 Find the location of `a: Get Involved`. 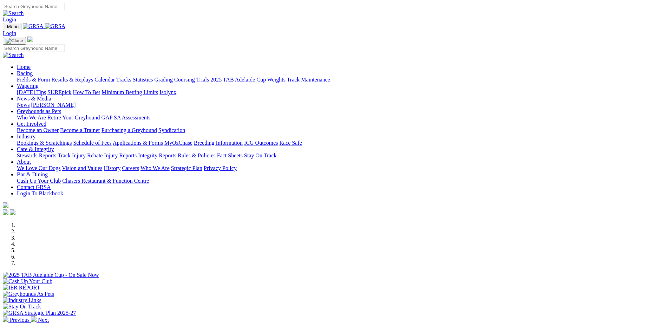

a: Get Involved is located at coordinates (32, 124).